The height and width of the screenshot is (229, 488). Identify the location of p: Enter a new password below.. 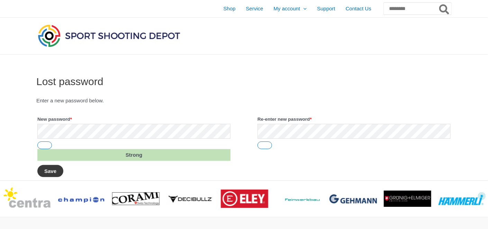
(244, 101).